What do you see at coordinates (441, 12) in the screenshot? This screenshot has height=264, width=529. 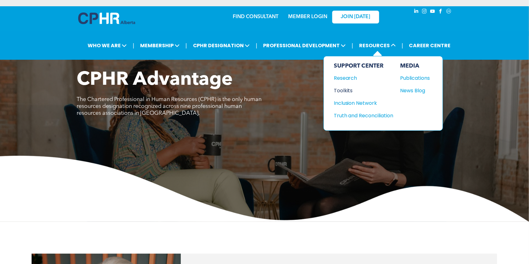 I see `a: facebook` at bounding box center [441, 12].